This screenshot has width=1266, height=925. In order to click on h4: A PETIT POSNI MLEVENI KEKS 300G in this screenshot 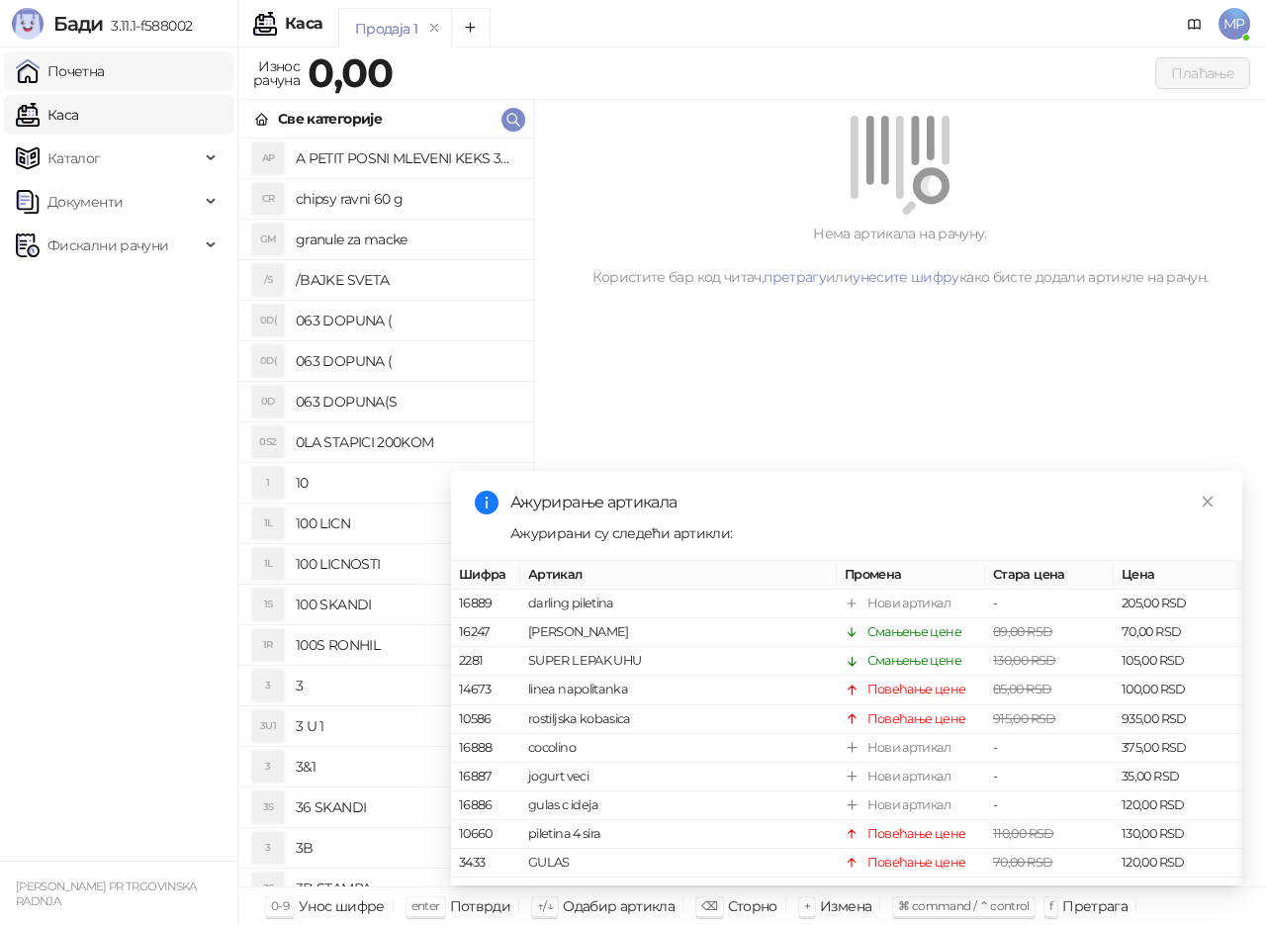, I will do `click(407, 158)`.